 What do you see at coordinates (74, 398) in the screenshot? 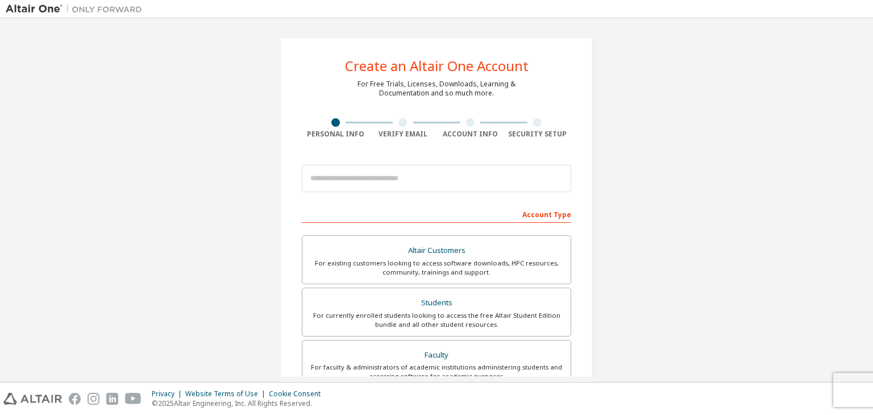
I see `img: facebook.svg` at bounding box center [74, 398].